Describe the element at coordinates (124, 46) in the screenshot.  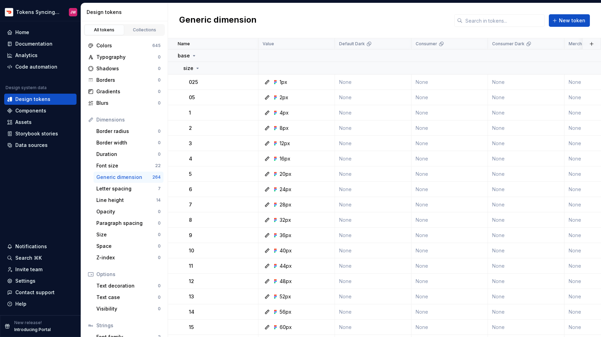
I see `div: Colors` at that location.